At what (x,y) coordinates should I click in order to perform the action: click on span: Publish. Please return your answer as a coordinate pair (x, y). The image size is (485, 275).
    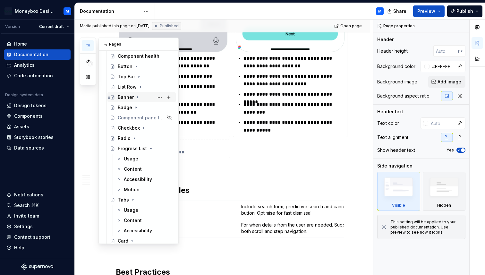
    Looking at the image, I should click on (465, 11).